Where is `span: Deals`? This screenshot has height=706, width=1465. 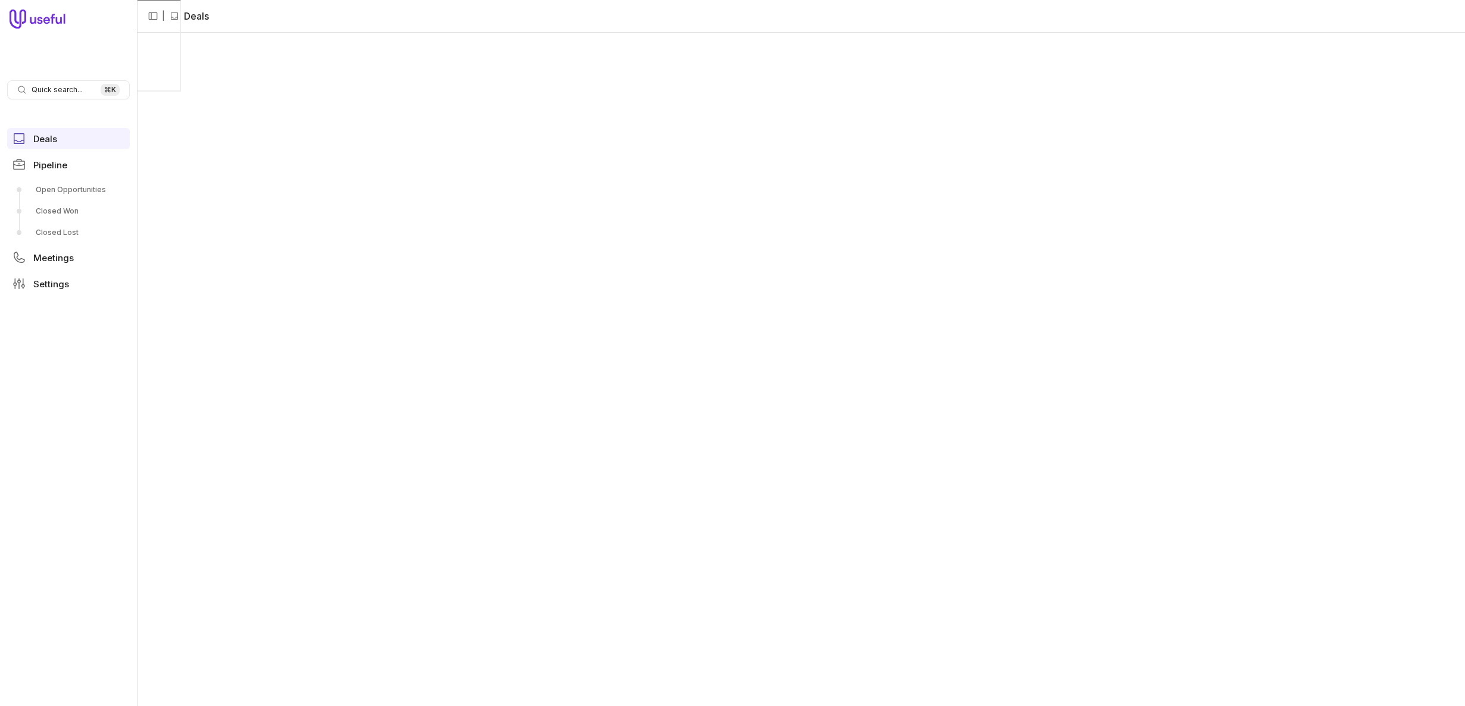
span: Deals is located at coordinates (45, 139).